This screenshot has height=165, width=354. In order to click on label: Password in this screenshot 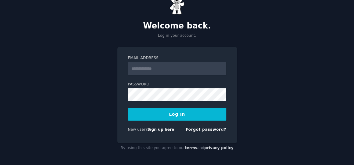, I will do `click(177, 84)`.